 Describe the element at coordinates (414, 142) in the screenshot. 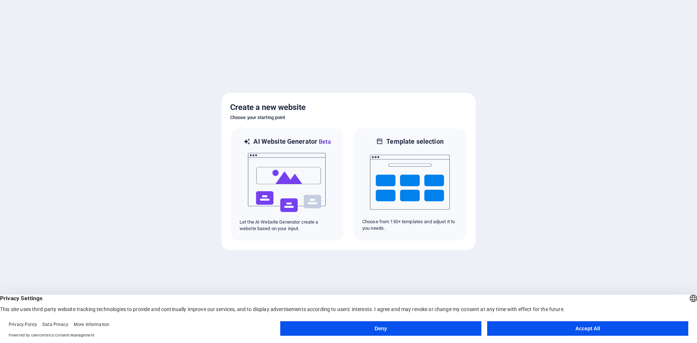

I see `h6: Template selection` at that location.